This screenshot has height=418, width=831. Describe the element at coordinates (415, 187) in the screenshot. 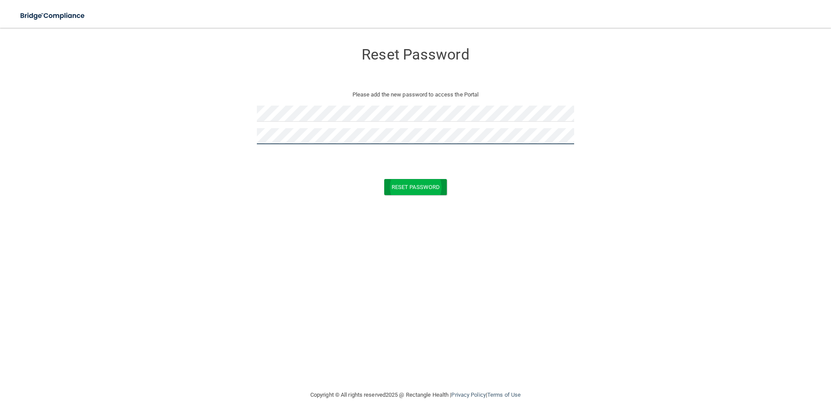

I see `button: Reset Password` at that location.